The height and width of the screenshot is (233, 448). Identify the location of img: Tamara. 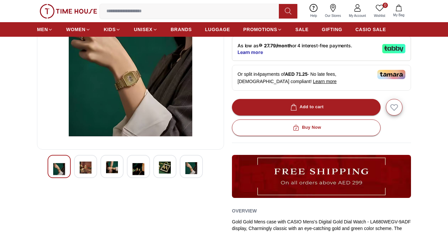
(391, 74).